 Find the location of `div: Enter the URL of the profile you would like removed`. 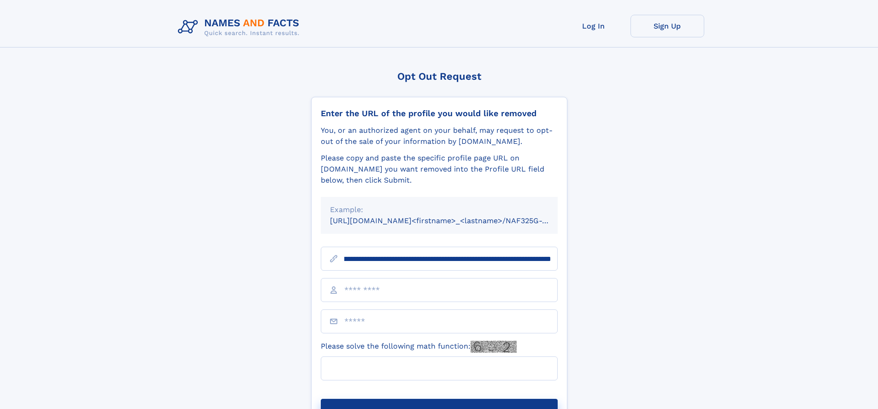

div: Enter the URL of the profile you would like removed is located at coordinates (439, 113).